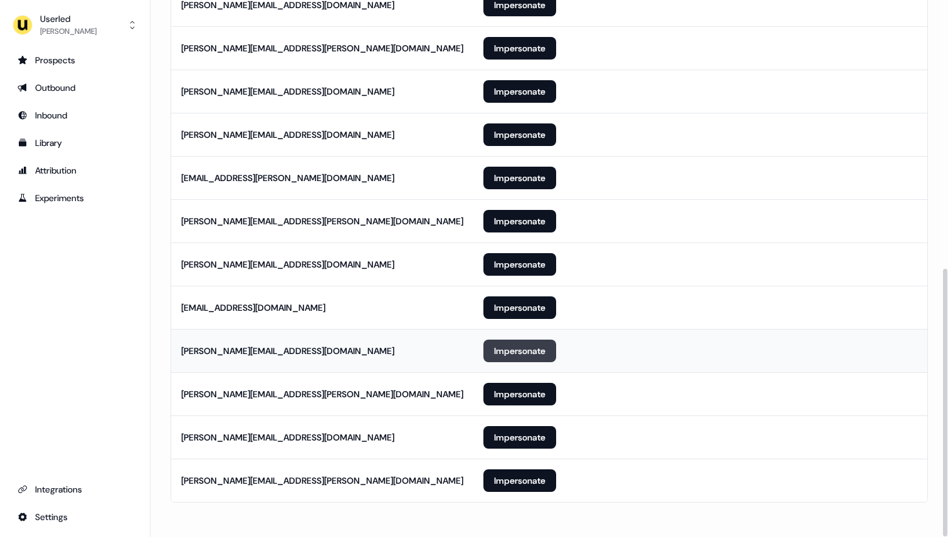 This screenshot has width=948, height=537. I want to click on a: Go to experiments, so click(75, 198).